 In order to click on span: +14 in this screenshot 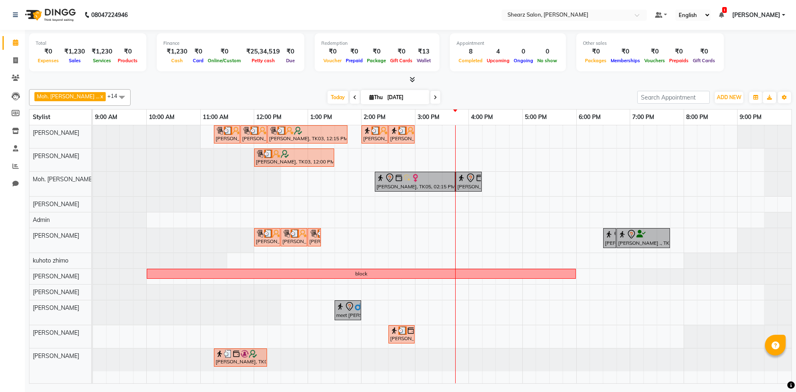, I will do `click(115, 96)`.